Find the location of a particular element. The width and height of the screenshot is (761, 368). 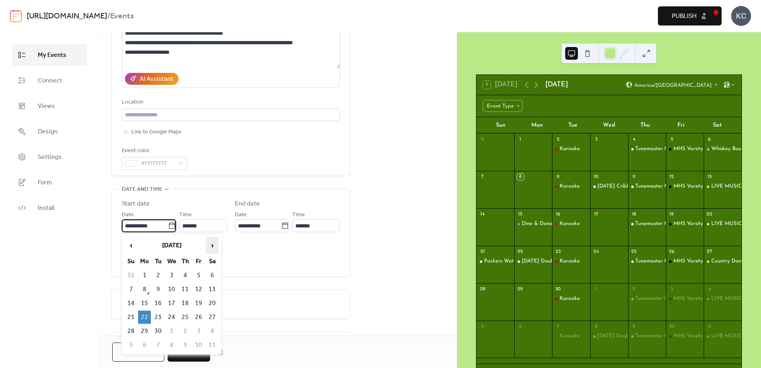

td: 20 is located at coordinates (212, 303).